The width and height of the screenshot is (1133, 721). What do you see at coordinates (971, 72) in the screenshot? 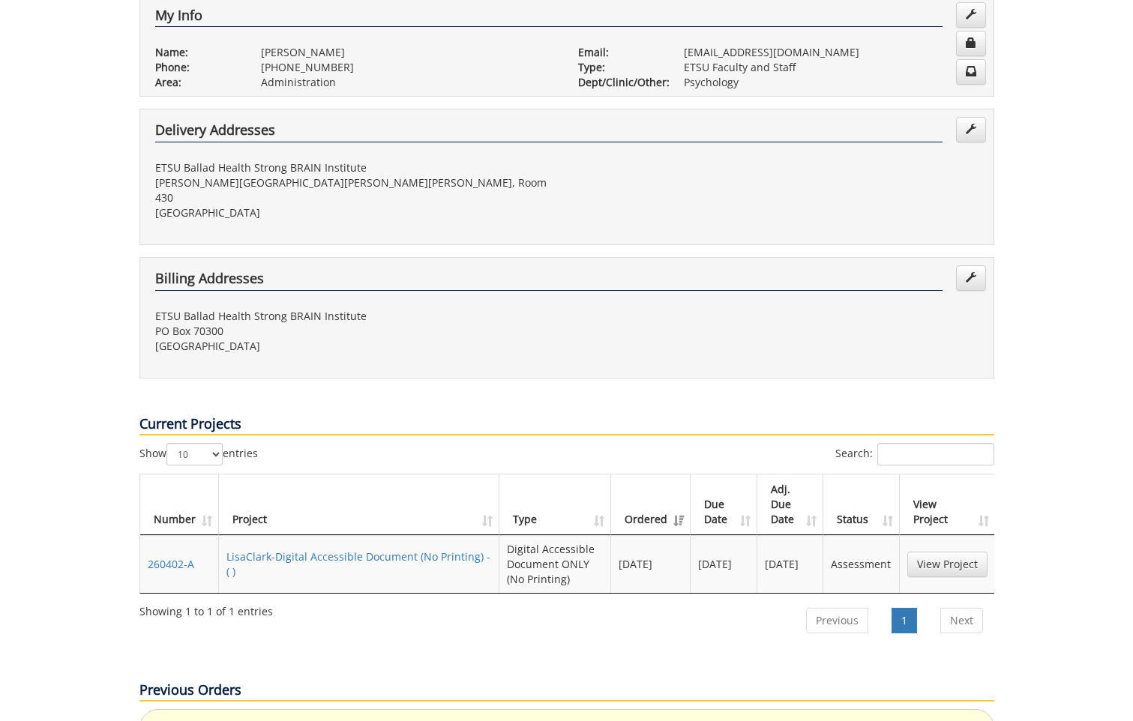
I see `a: Change Communication Preferences` at bounding box center [971, 72].